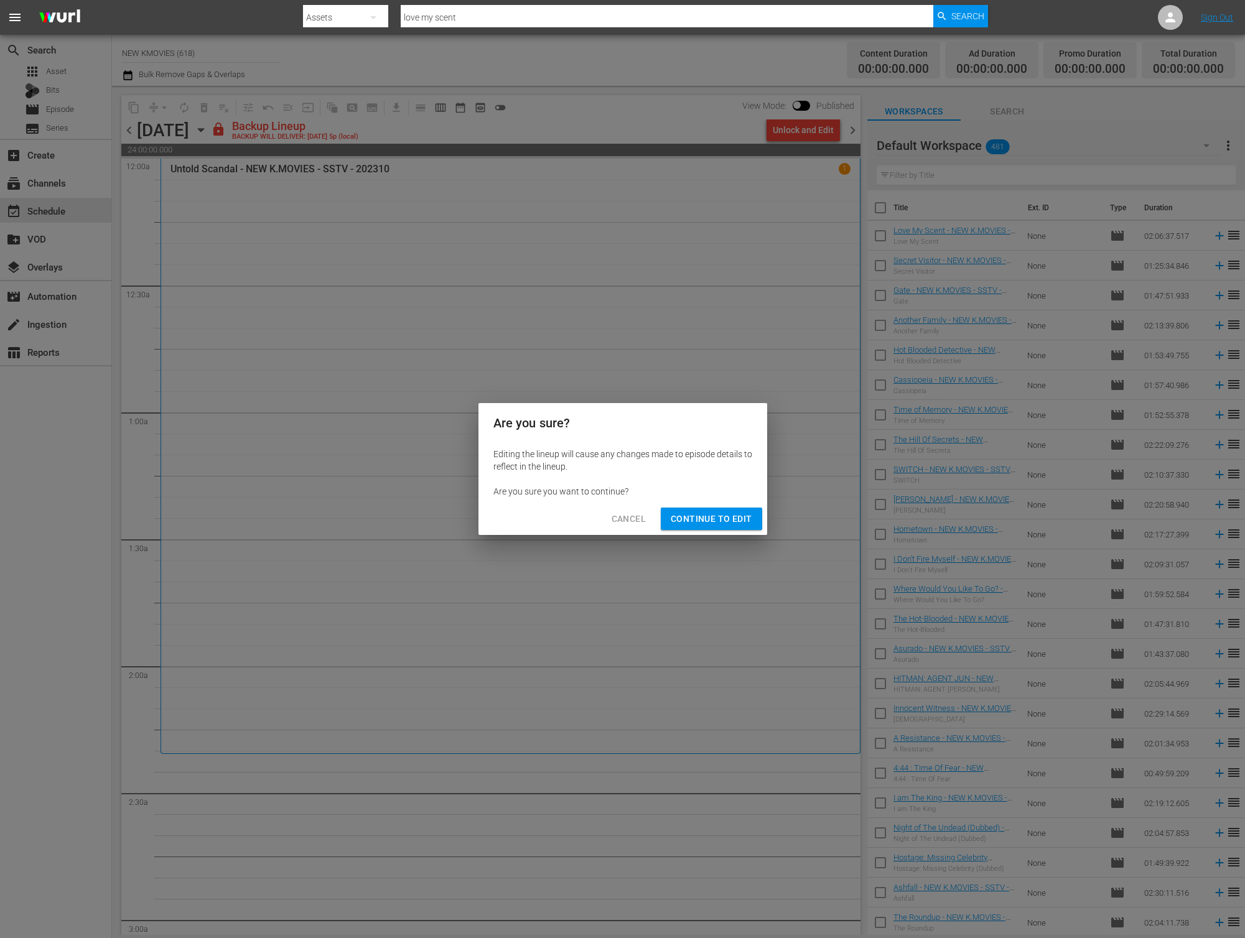  Describe the element at coordinates (628, 519) in the screenshot. I see `button: Cancel` at that location.